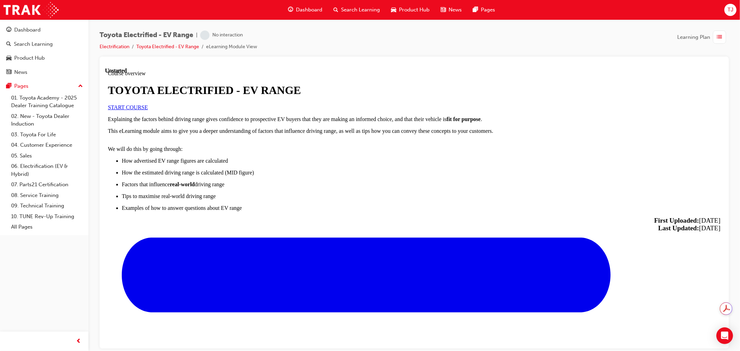  What do you see at coordinates (27, 30) in the screenshot?
I see `div: Dashboard` at bounding box center [27, 30].